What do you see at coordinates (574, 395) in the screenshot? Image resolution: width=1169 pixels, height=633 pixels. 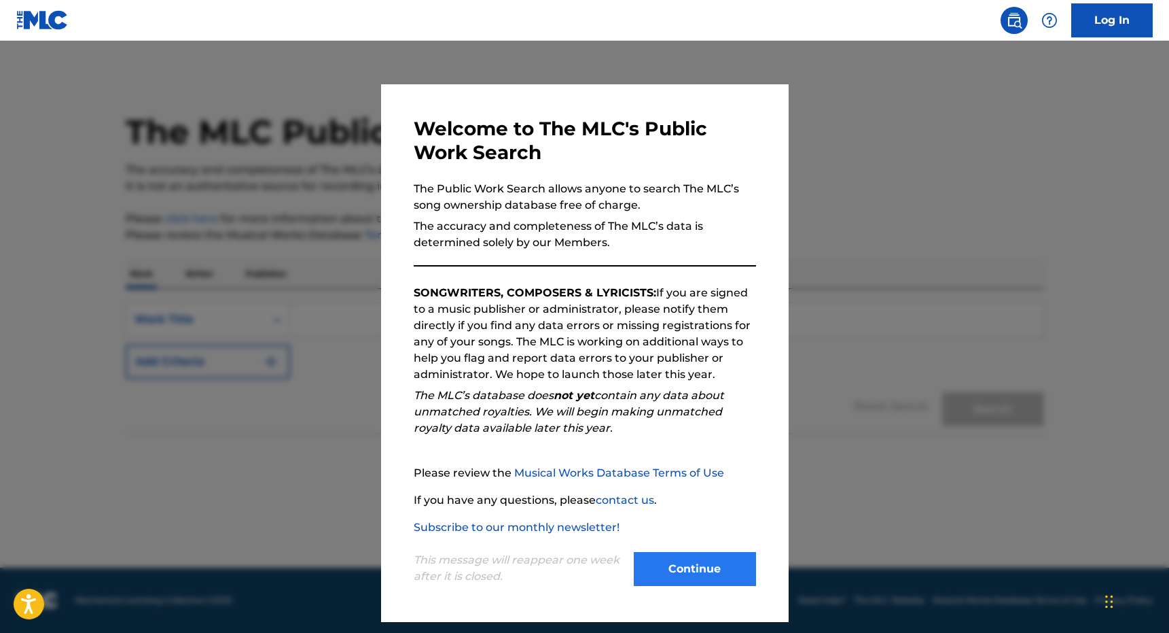 I see `strong: not yet` at bounding box center [574, 395].